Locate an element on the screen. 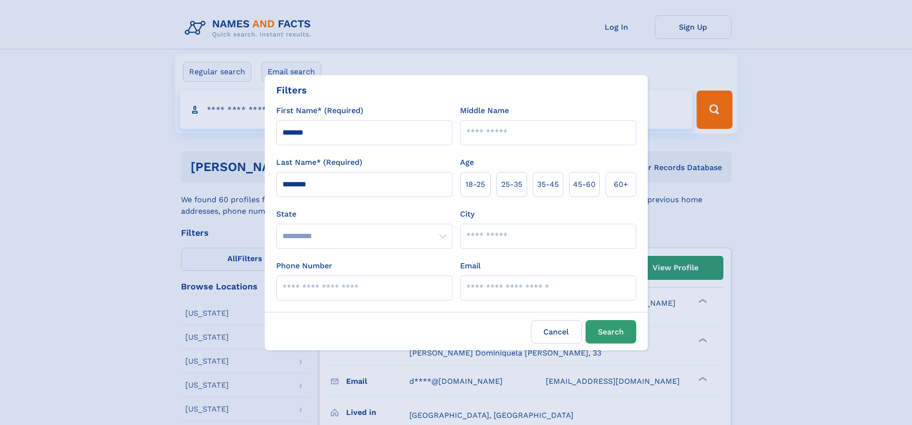  label: Email is located at coordinates (470, 266).